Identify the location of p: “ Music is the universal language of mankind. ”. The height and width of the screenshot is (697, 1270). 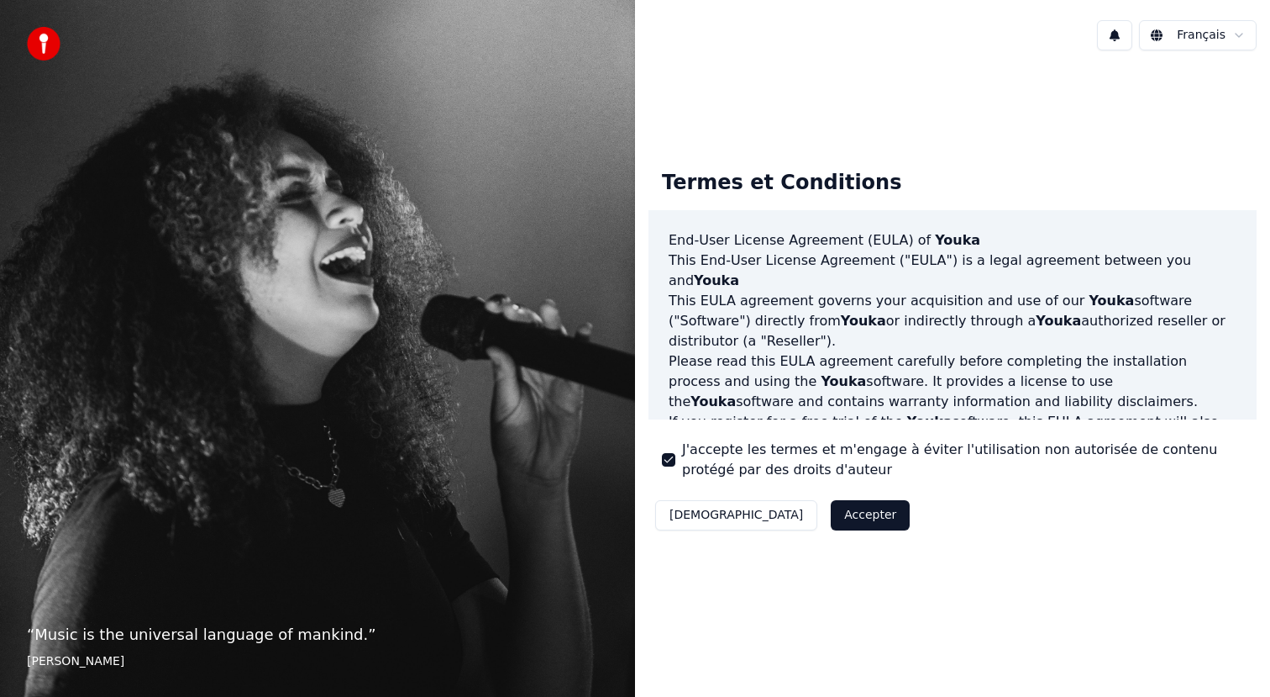
(318, 634).